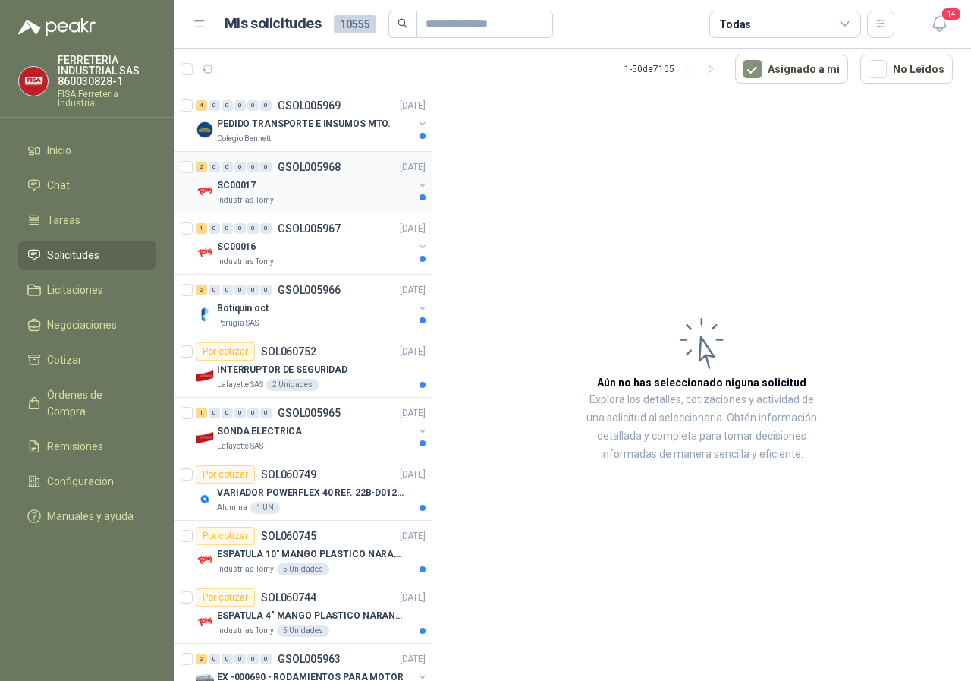  I want to click on span: Inicio, so click(59, 150).